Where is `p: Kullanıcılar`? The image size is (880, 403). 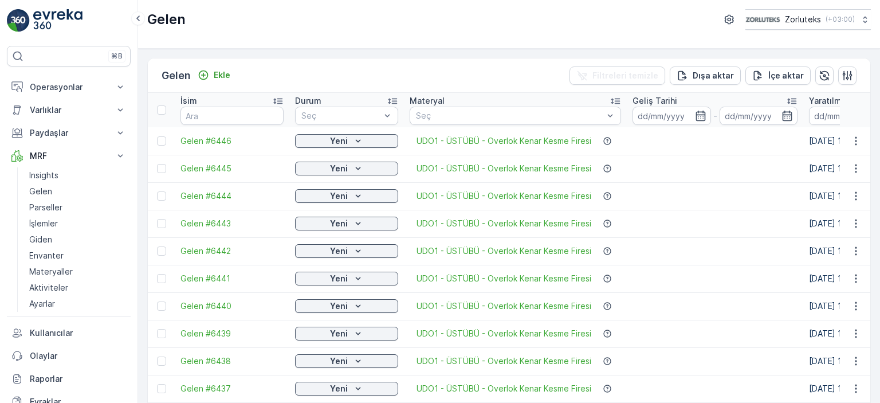 p: Kullanıcılar is located at coordinates (78, 333).